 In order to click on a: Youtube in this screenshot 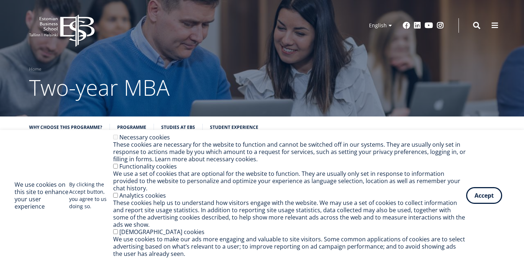, I will do `click(428, 25)`.